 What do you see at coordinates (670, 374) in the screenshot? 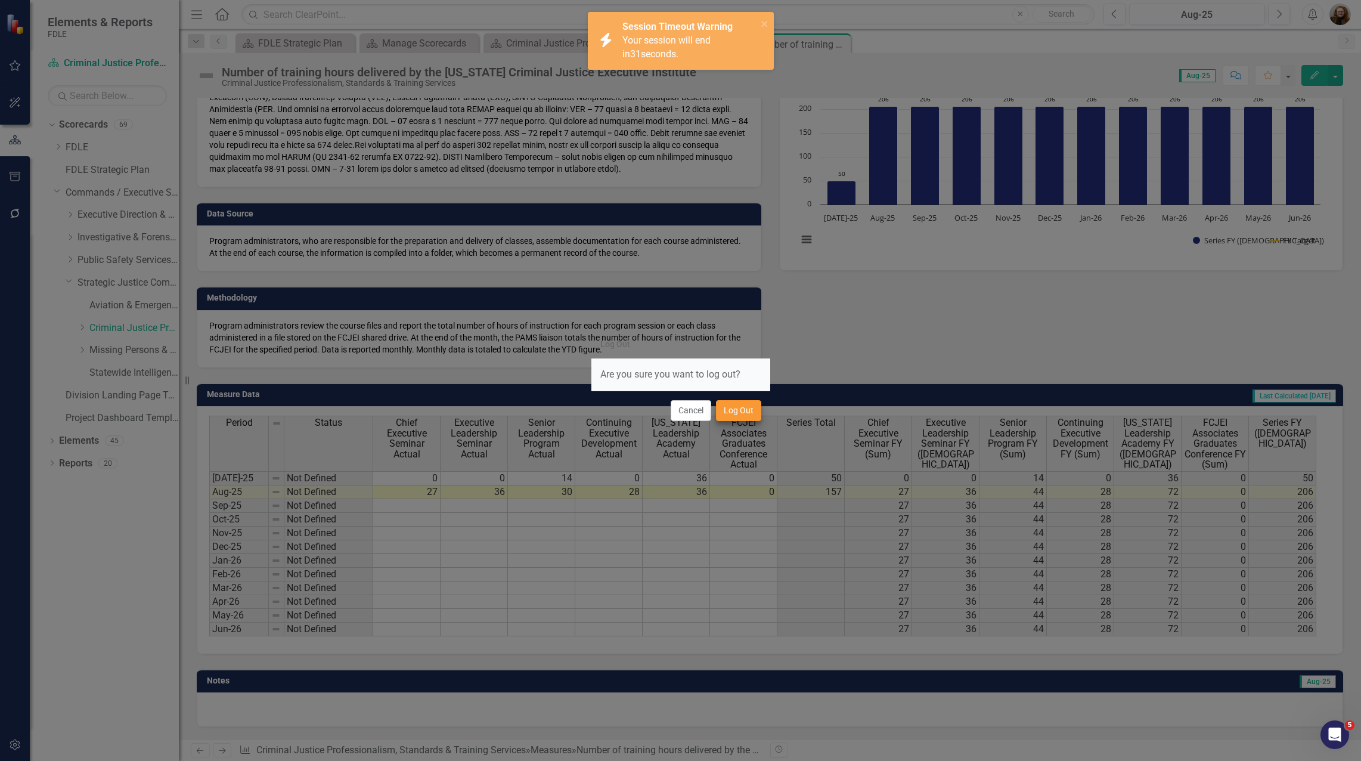
I see `span: Are you sure you want to log out?` at bounding box center [670, 374].